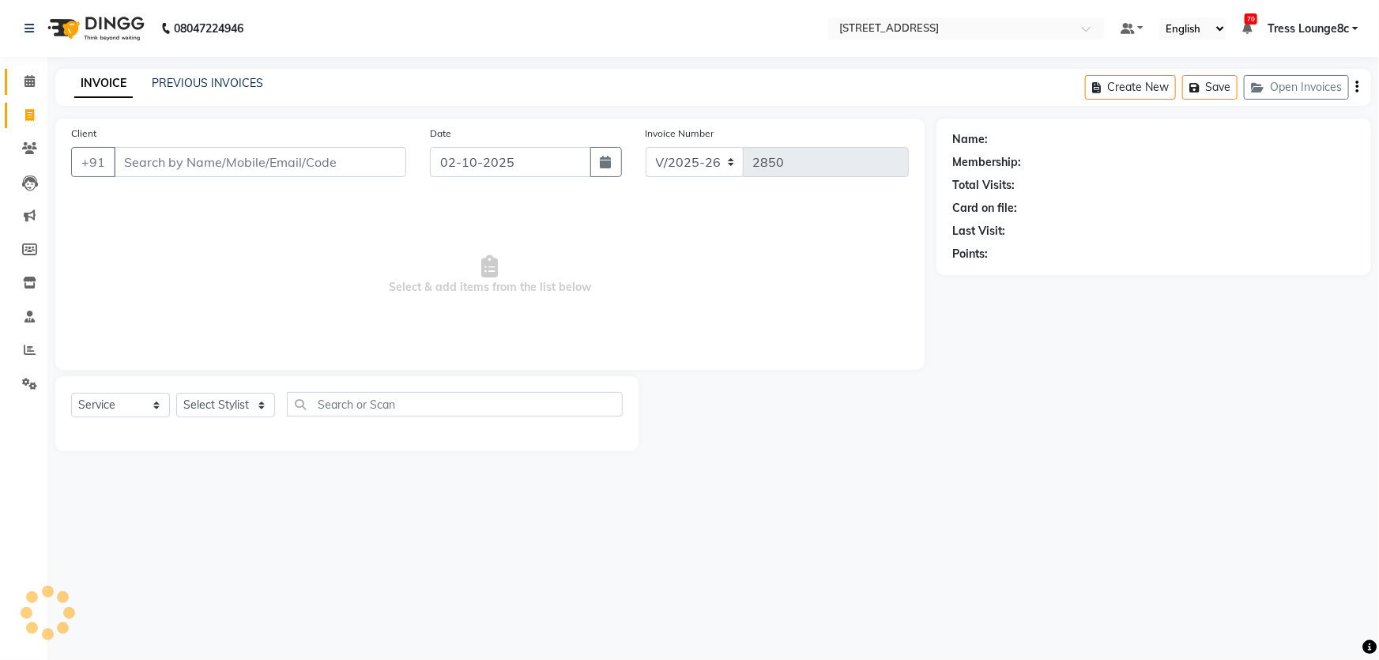 Image resolution: width=1379 pixels, height=660 pixels. Describe the element at coordinates (679, 134) in the screenshot. I see `label: Invoice Number` at that location.